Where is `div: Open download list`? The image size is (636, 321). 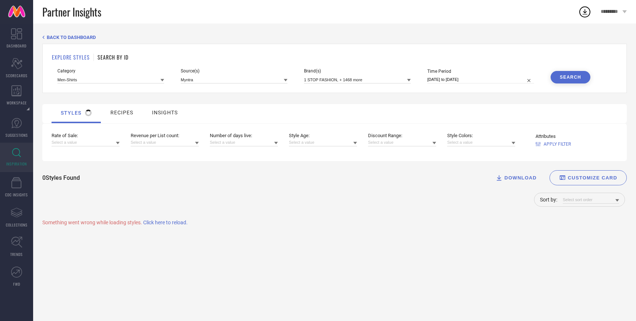 div: Open download list is located at coordinates (585, 12).